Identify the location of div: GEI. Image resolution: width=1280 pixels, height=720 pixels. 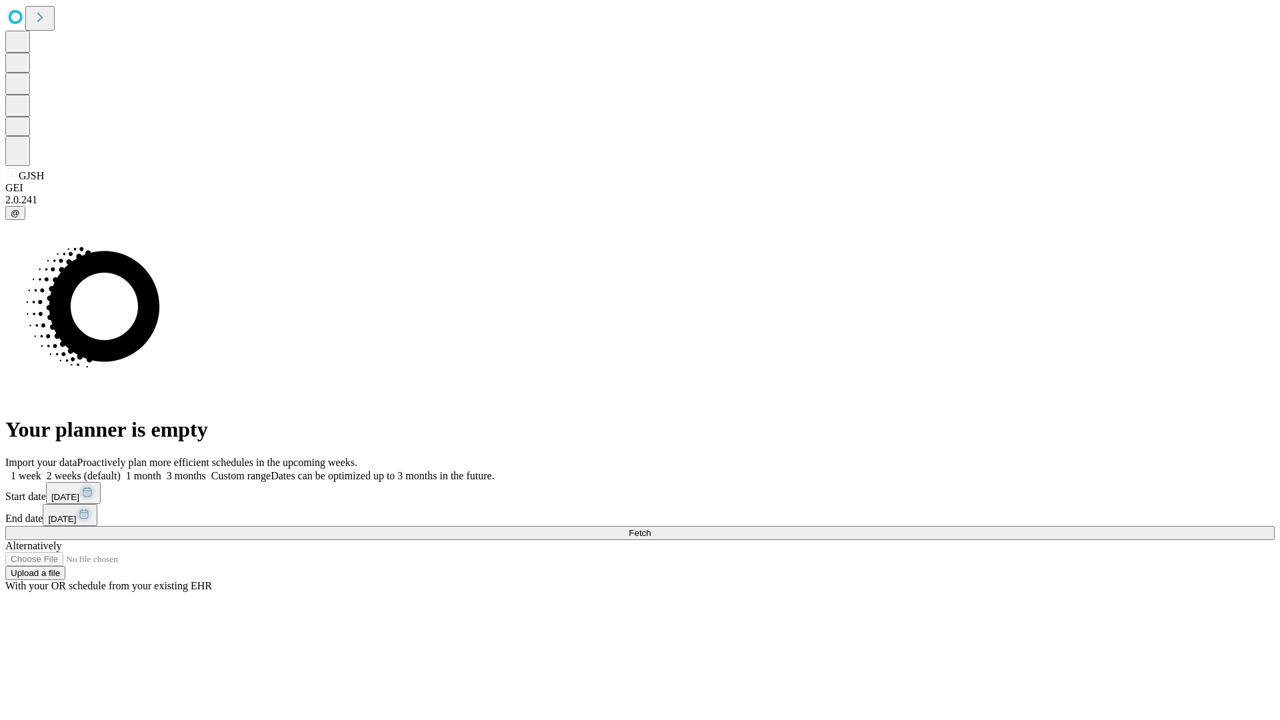
(640, 188).